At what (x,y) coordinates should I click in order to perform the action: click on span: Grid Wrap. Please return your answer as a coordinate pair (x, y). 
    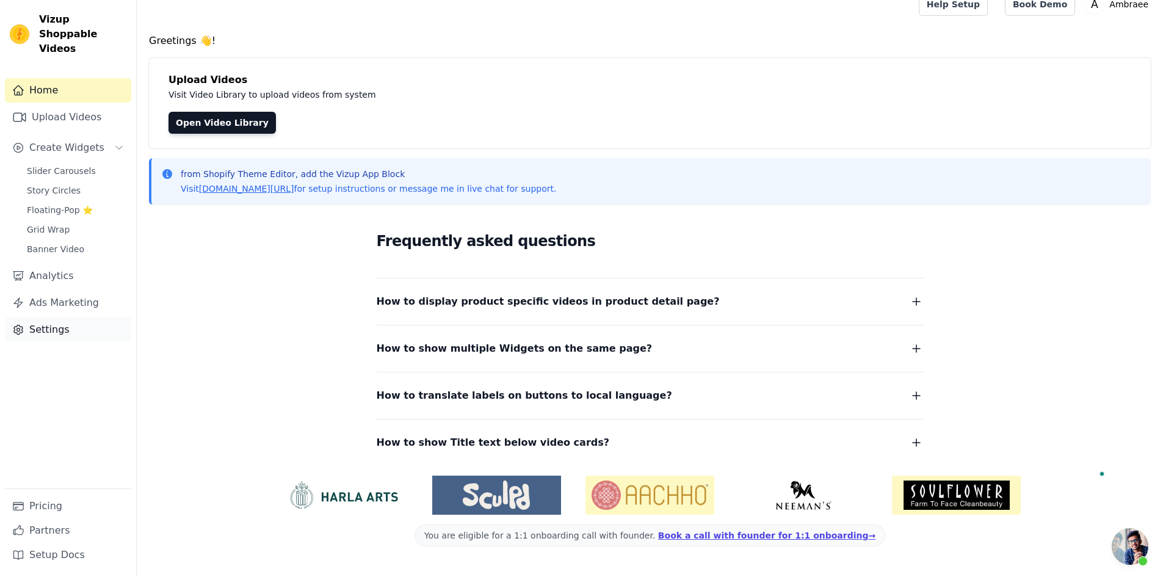
    Looking at the image, I should click on (48, 230).